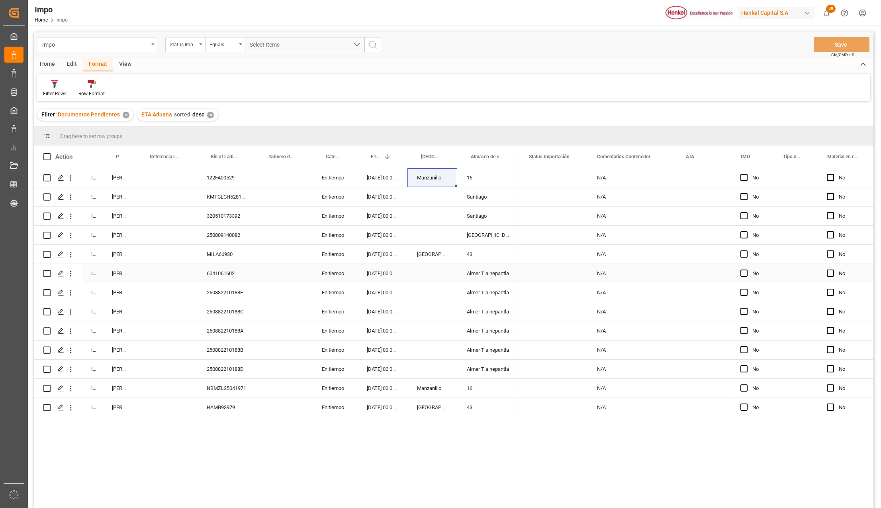  What do you see at coordinates (225, 157) in the screenshot?
I see `span: Bill of Lading Number` at bounding box center [225, 157].